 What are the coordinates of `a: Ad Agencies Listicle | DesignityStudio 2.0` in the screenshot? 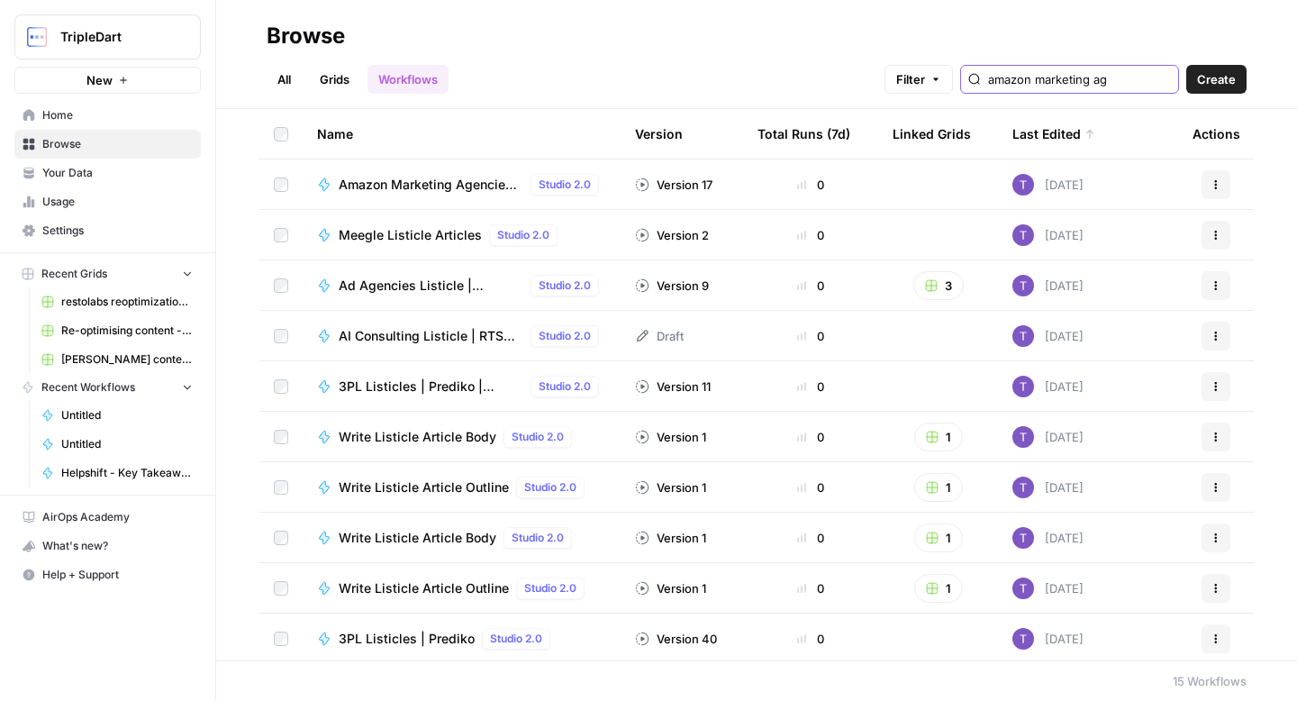 It's located at (461, 285).